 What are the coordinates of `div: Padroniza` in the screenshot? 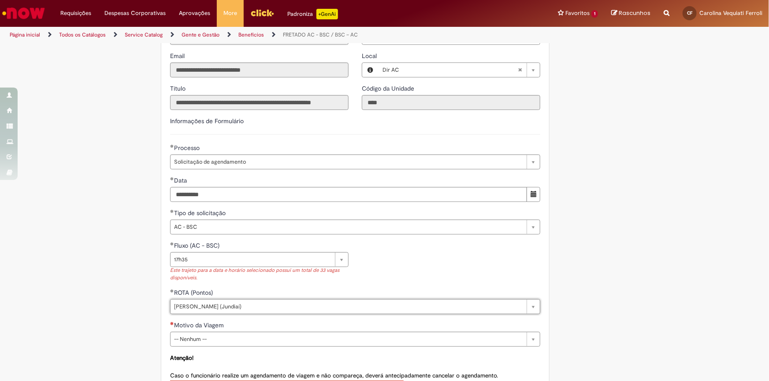 It's located at (312, 14).